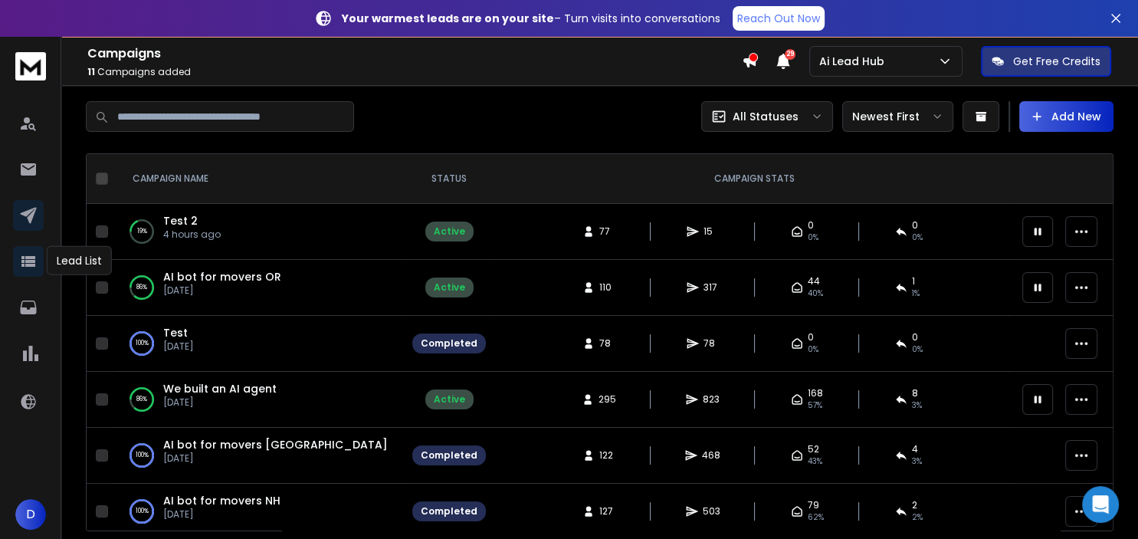 The image size is (1138, 539). What do you see at coordinates (607, 287) in the screenshot?
I see `span: 110` at bounding box center [607, 287].